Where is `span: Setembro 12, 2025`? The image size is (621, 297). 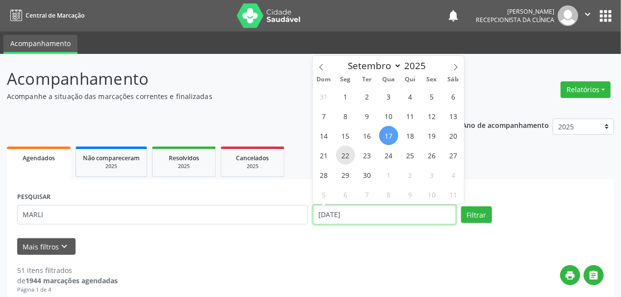
span: Setembro 12, 2025 is located at coordinates (432, 116).